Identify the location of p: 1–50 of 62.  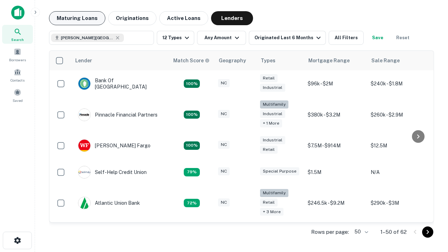
(393, 232).